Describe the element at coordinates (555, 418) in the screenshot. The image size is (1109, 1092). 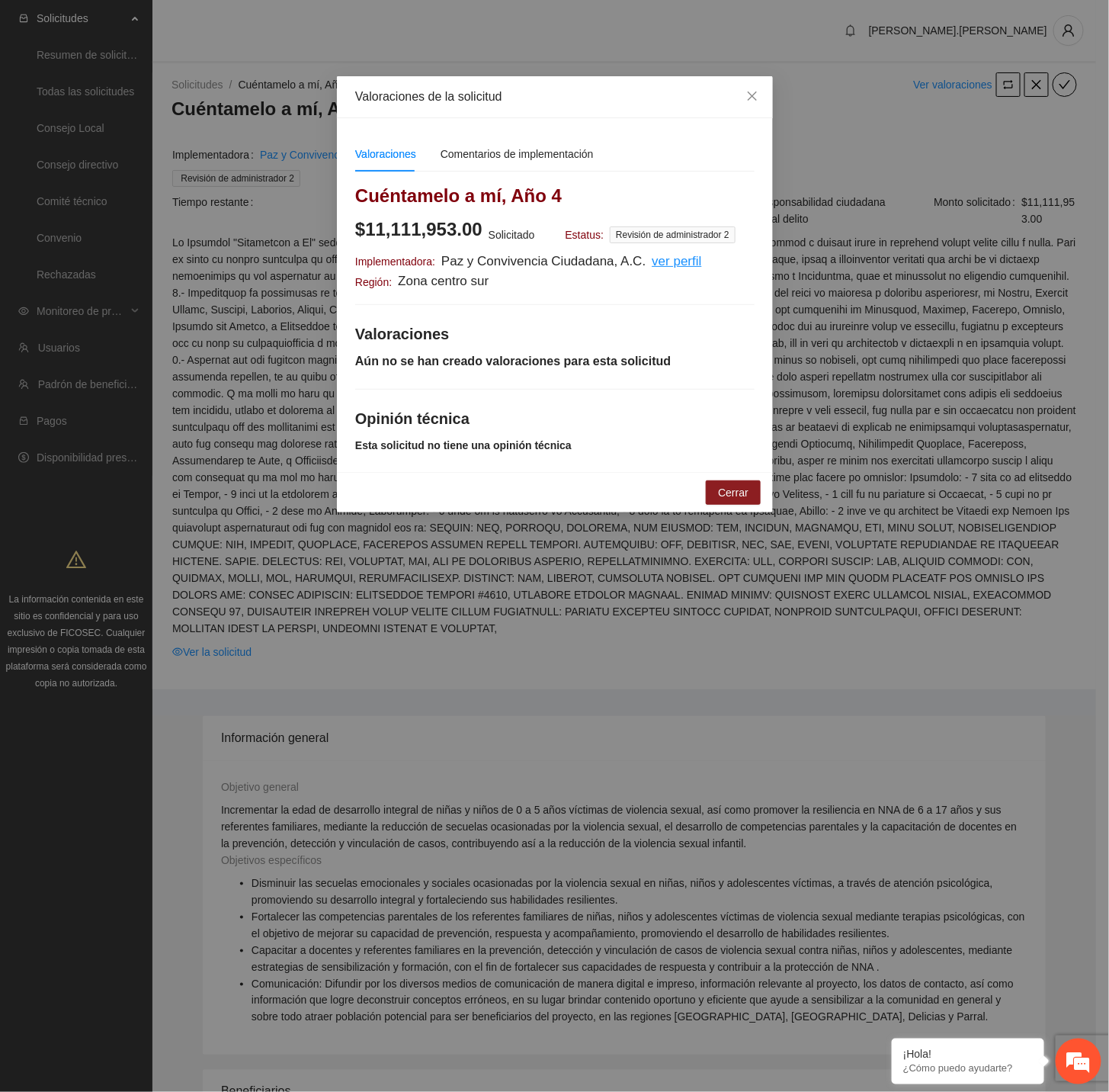
I see `h4: Opinión técnica` at that location.